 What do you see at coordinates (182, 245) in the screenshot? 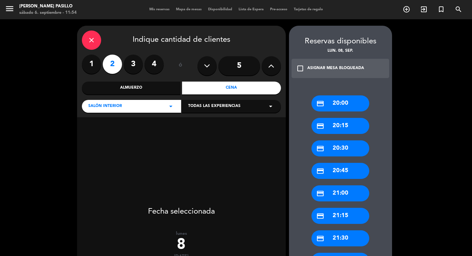
I see `div: 8` at bounding box center [182, 245].